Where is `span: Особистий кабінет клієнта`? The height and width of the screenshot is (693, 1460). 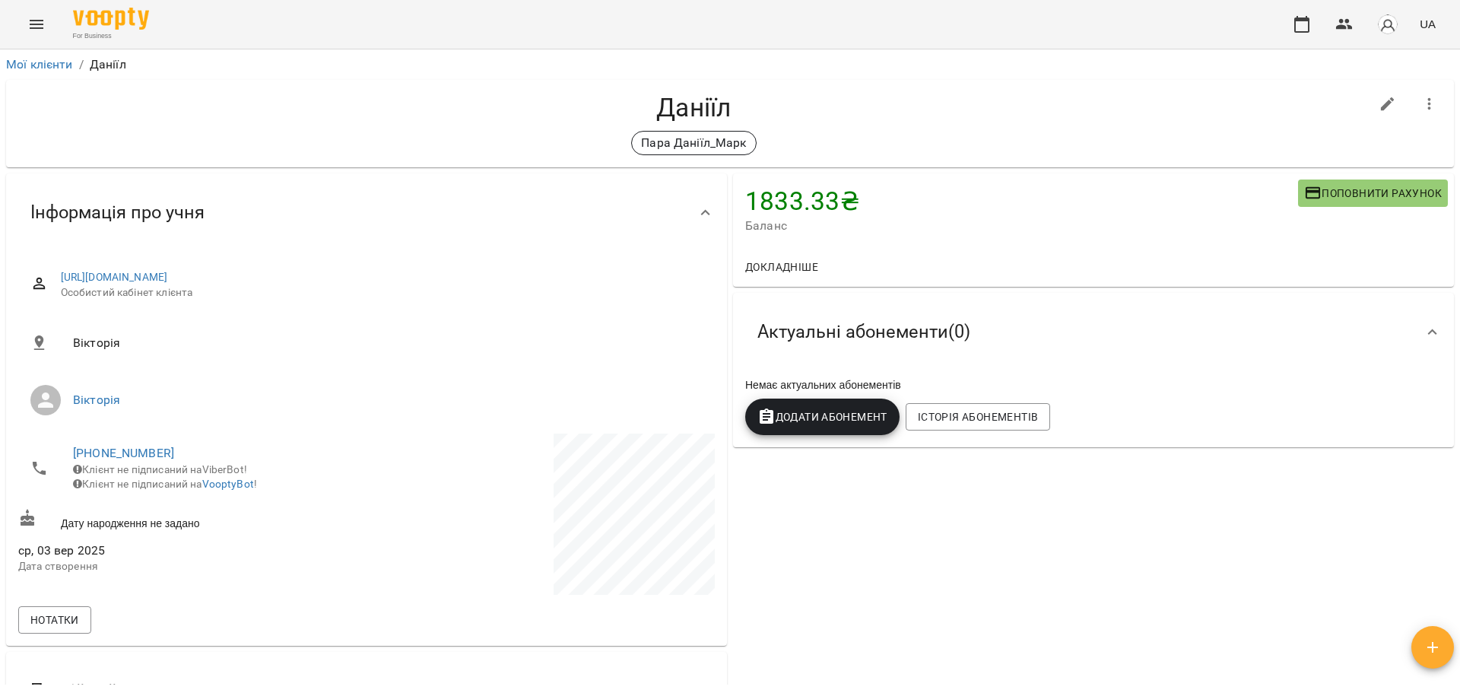 span: Особистий кабінет клієнта is located at coordinates (382, 293).